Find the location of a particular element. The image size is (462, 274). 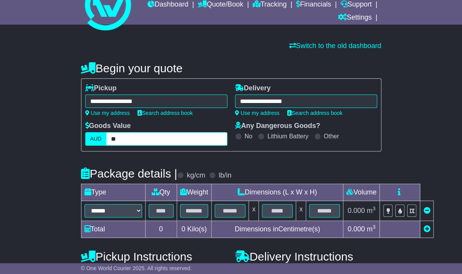

td: Volume is located at coordinates (362, 193).